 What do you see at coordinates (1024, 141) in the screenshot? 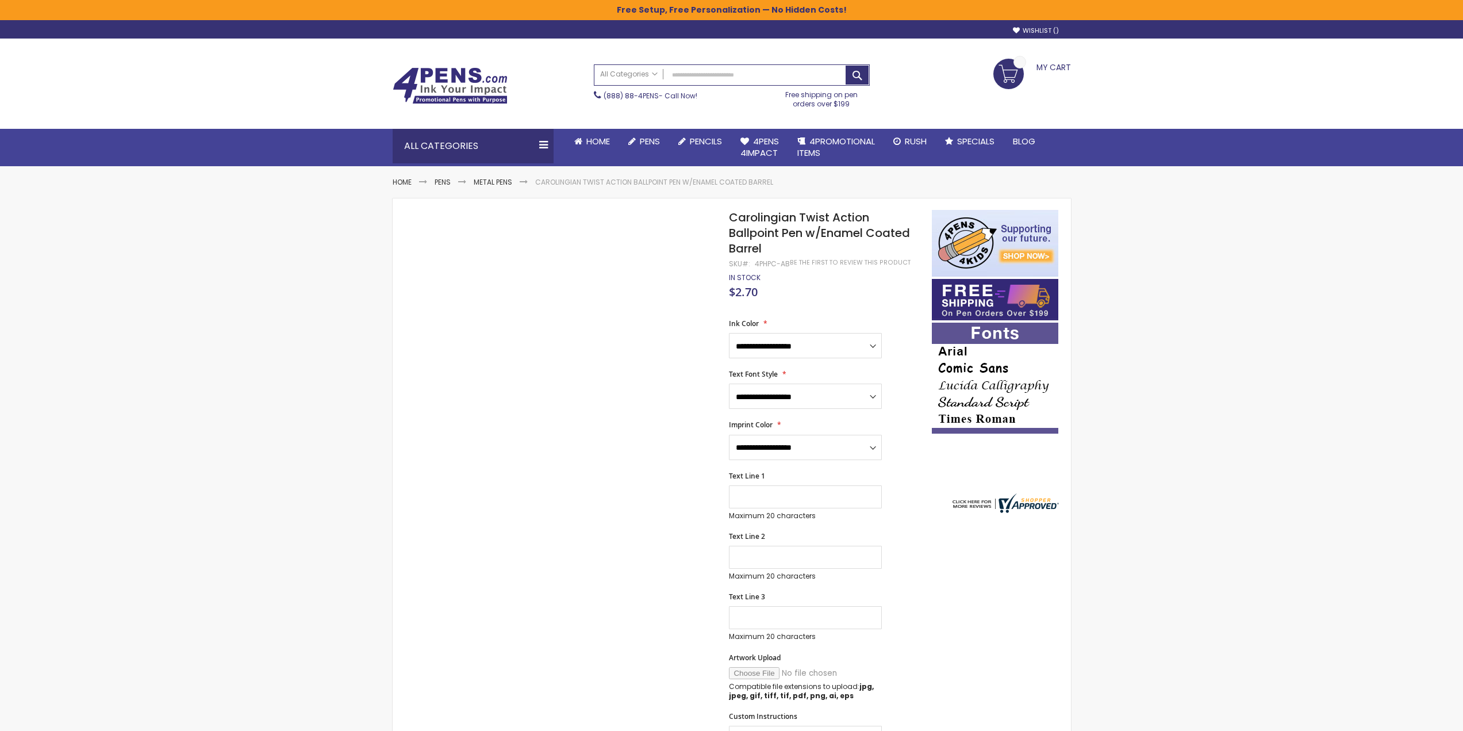
I see `a: Blog` at bounding box center [1024, 141].